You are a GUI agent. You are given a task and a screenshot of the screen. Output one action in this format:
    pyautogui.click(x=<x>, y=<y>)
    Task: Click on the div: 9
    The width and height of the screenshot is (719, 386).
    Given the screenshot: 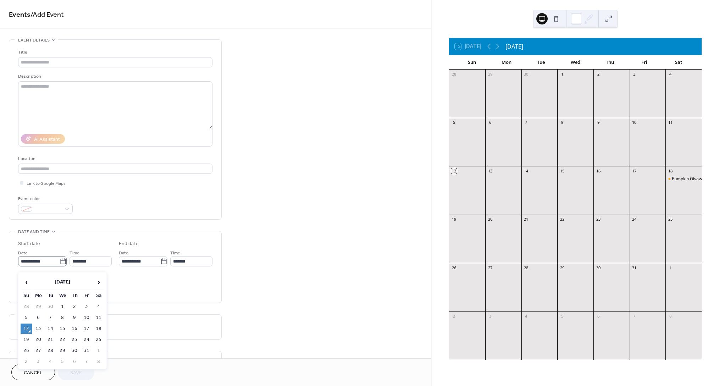 What is the action you would take?
    pyautogui.click(x=598, y=122)
    